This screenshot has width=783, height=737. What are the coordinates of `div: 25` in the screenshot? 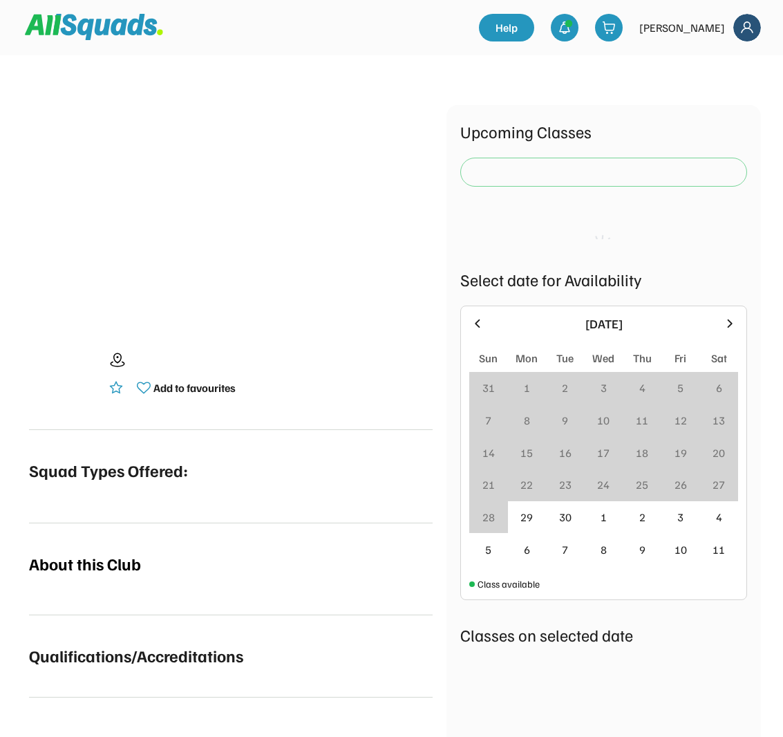 It's located at (642, 485).